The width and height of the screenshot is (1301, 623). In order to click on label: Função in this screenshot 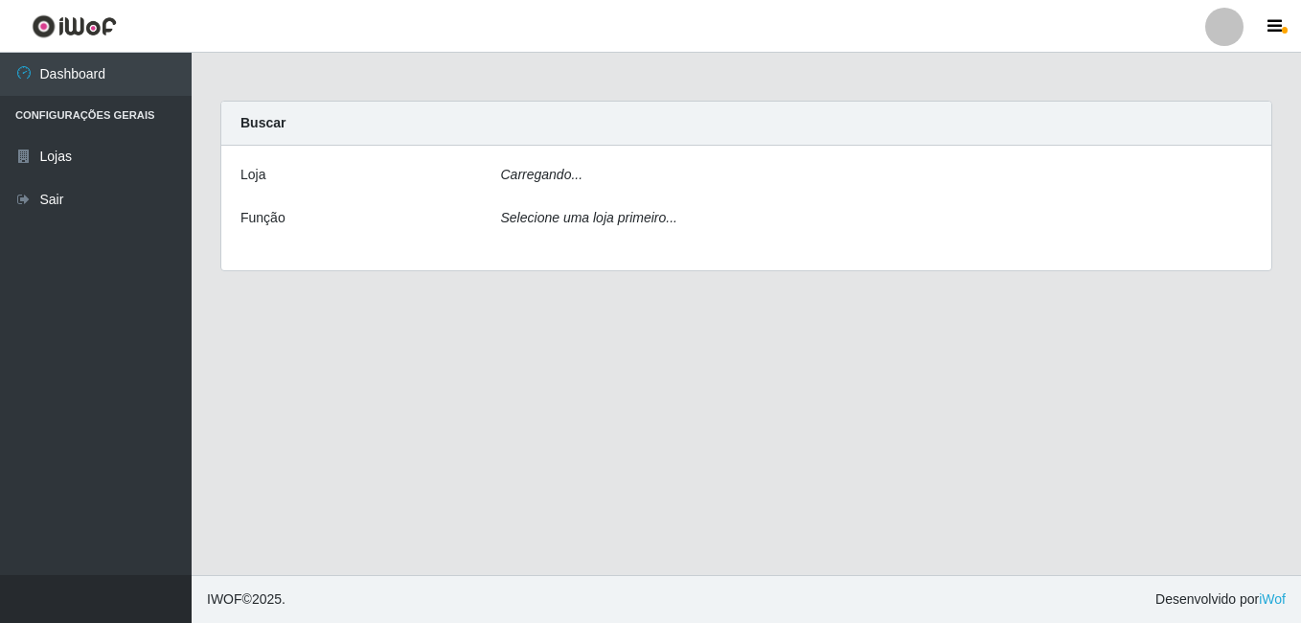, I will do `click(262, 217)`.